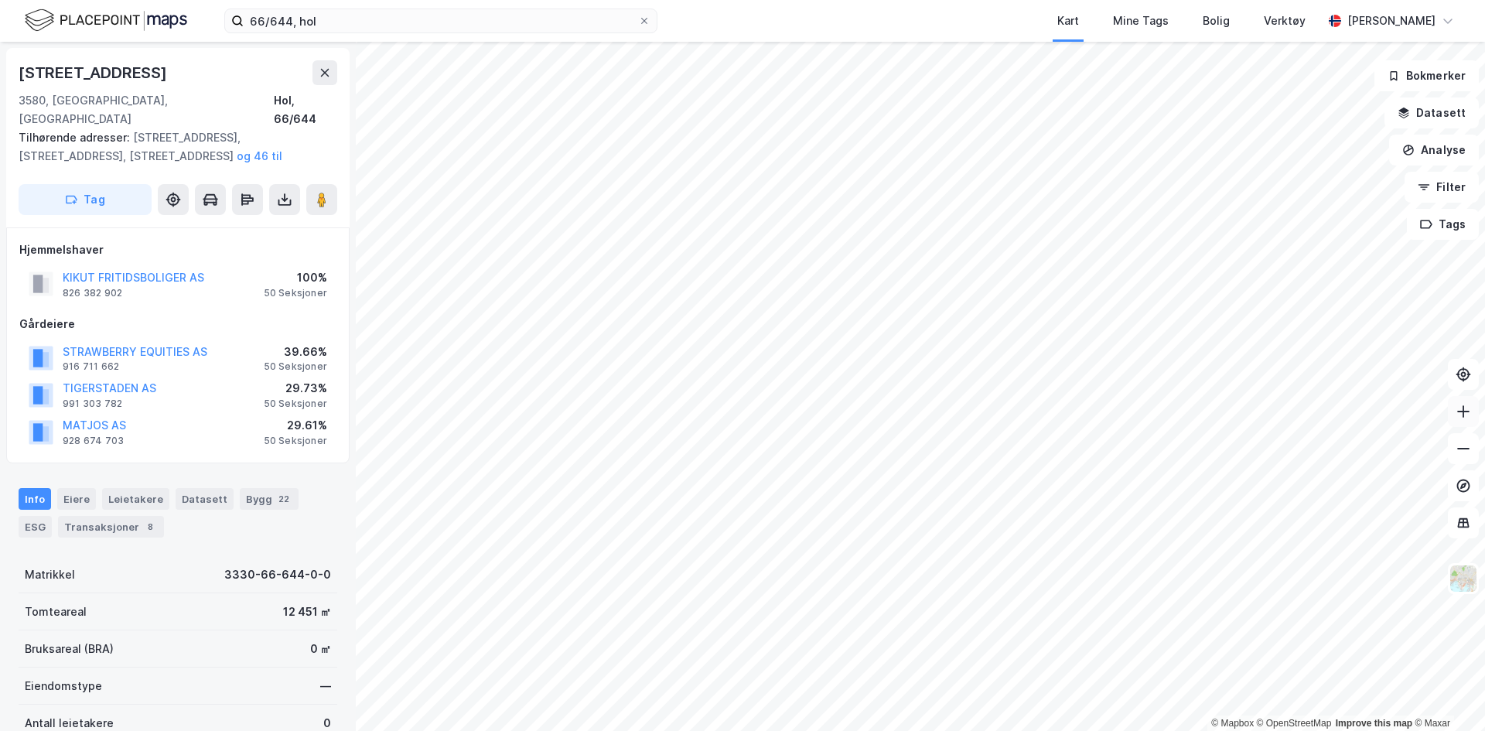 The image size is (1485, 731). Describe the element at coordinates (135, 499) in the screenshot. I see `div: Leietakere` at that location.